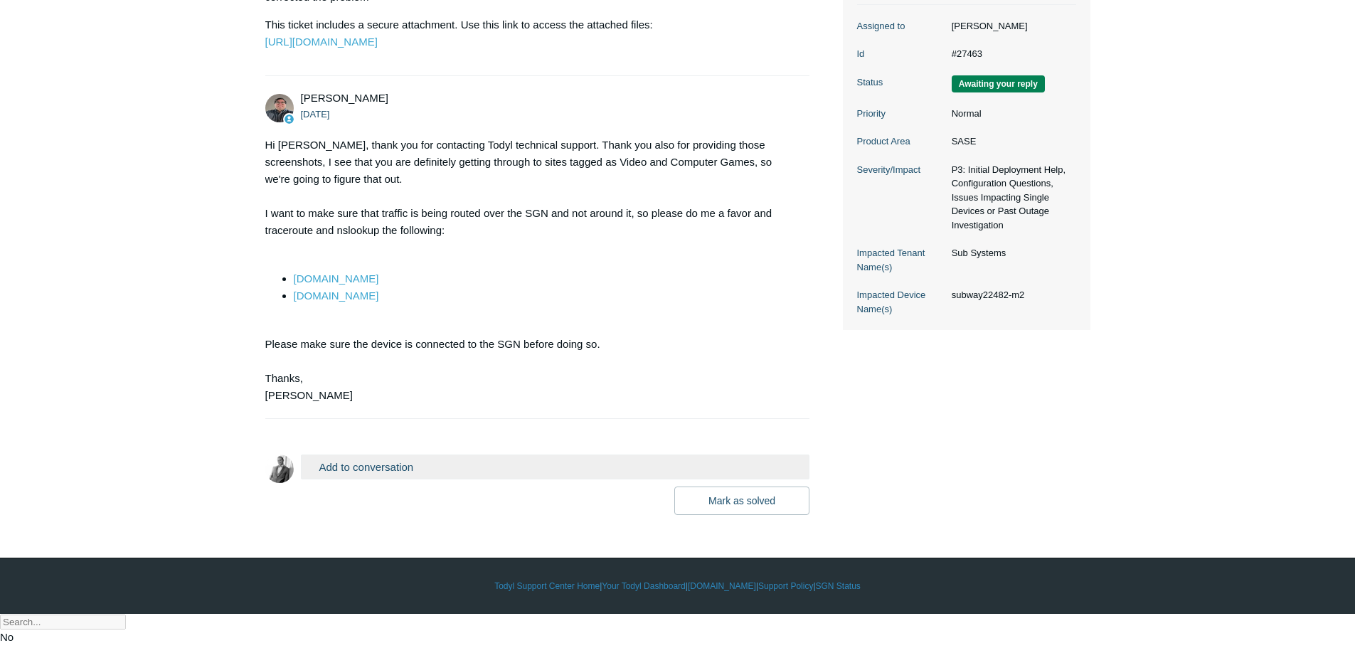 The image size is (1355, 648). Describe the element at coordinates (901, 302) in the screenshot. I see `dt: Impacted Device Name(s)` at that location.